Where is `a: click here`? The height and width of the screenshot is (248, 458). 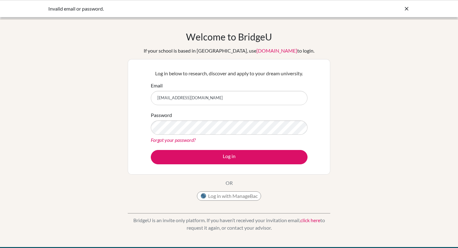 a: click here is located at coordinates (310, 220).